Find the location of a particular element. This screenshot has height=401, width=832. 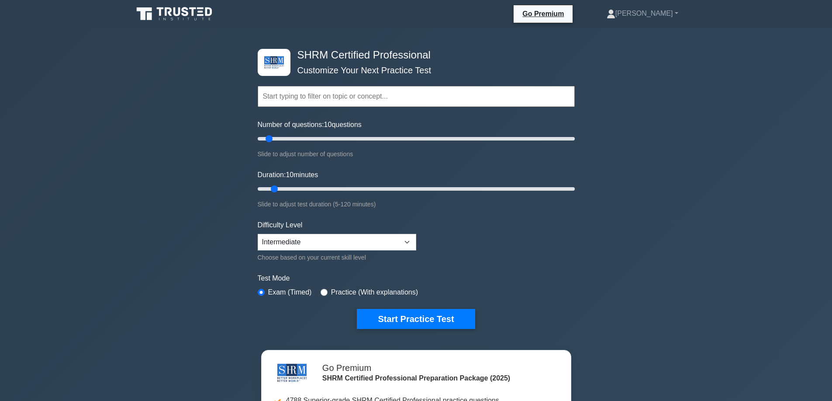

label: Difficulty Level is located at coordinates (280, 225).